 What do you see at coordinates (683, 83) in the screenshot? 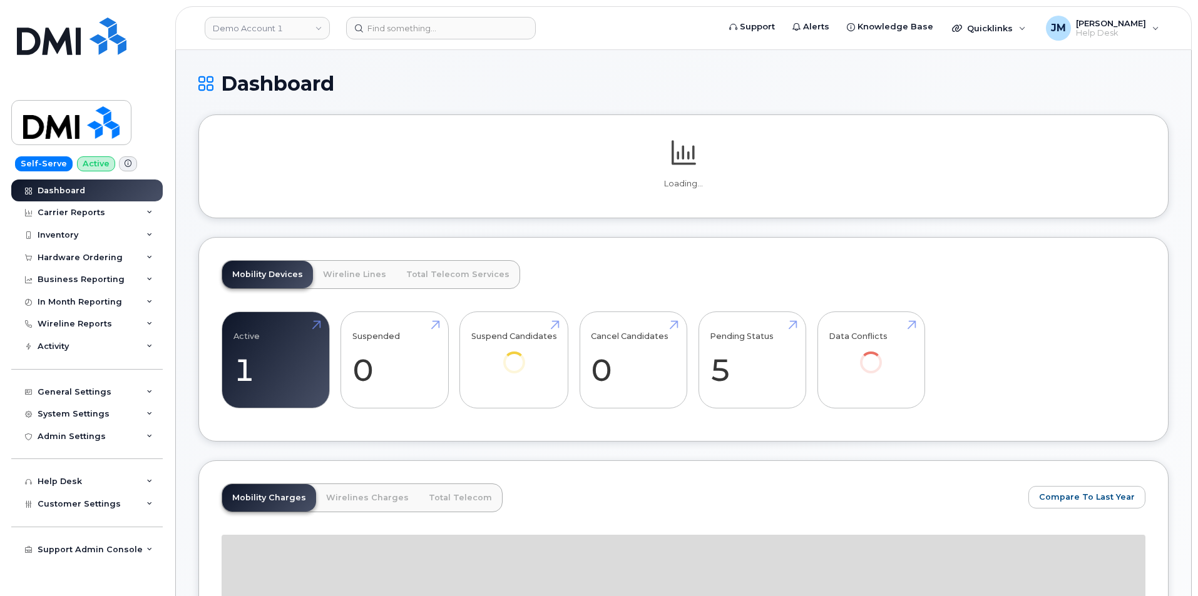
I see `h1: Dashboard` at bounding box center [683, 83].